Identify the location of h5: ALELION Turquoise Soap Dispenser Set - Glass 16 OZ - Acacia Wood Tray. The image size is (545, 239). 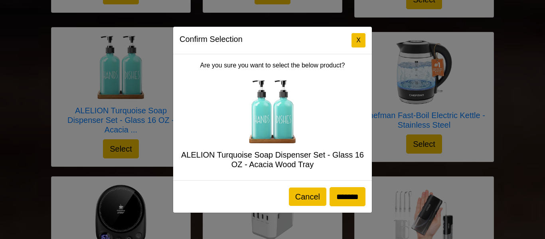
(272, 159).